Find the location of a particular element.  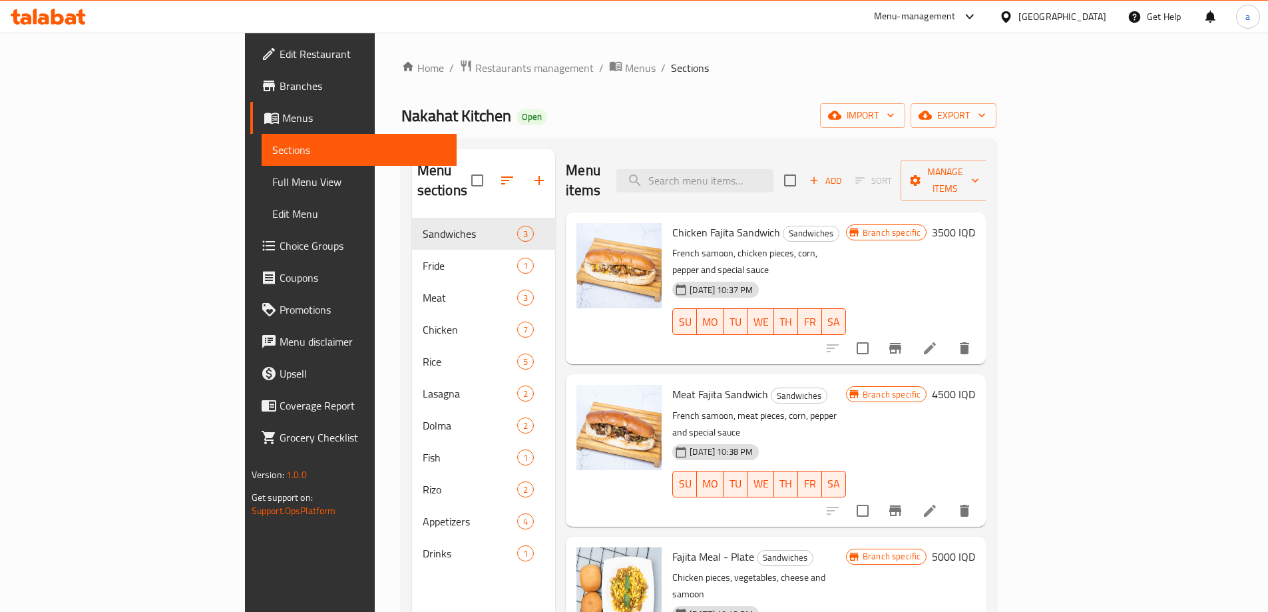

span: Chicken Fajita Sandwich is located at coordinates (726, 232).